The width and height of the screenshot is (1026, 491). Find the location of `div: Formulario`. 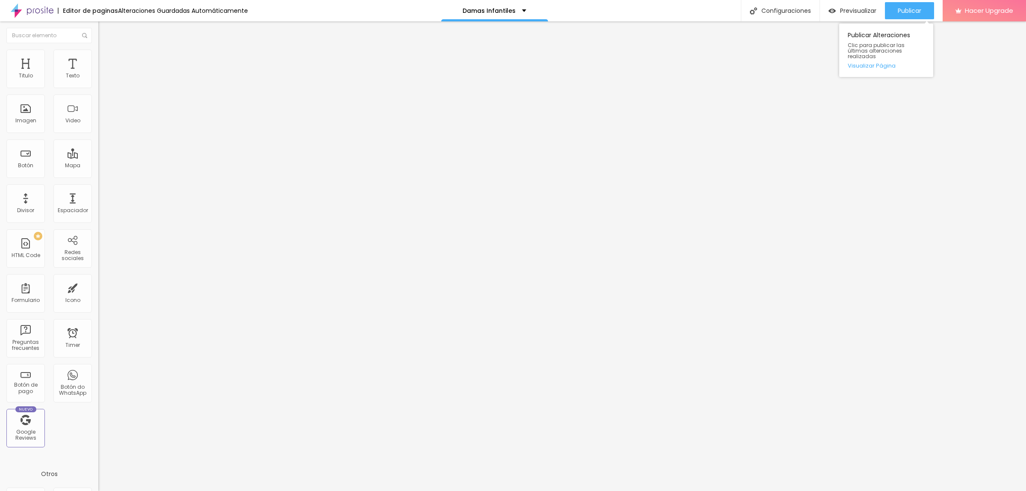

div: Formulario is located at coordinates (26, 300).